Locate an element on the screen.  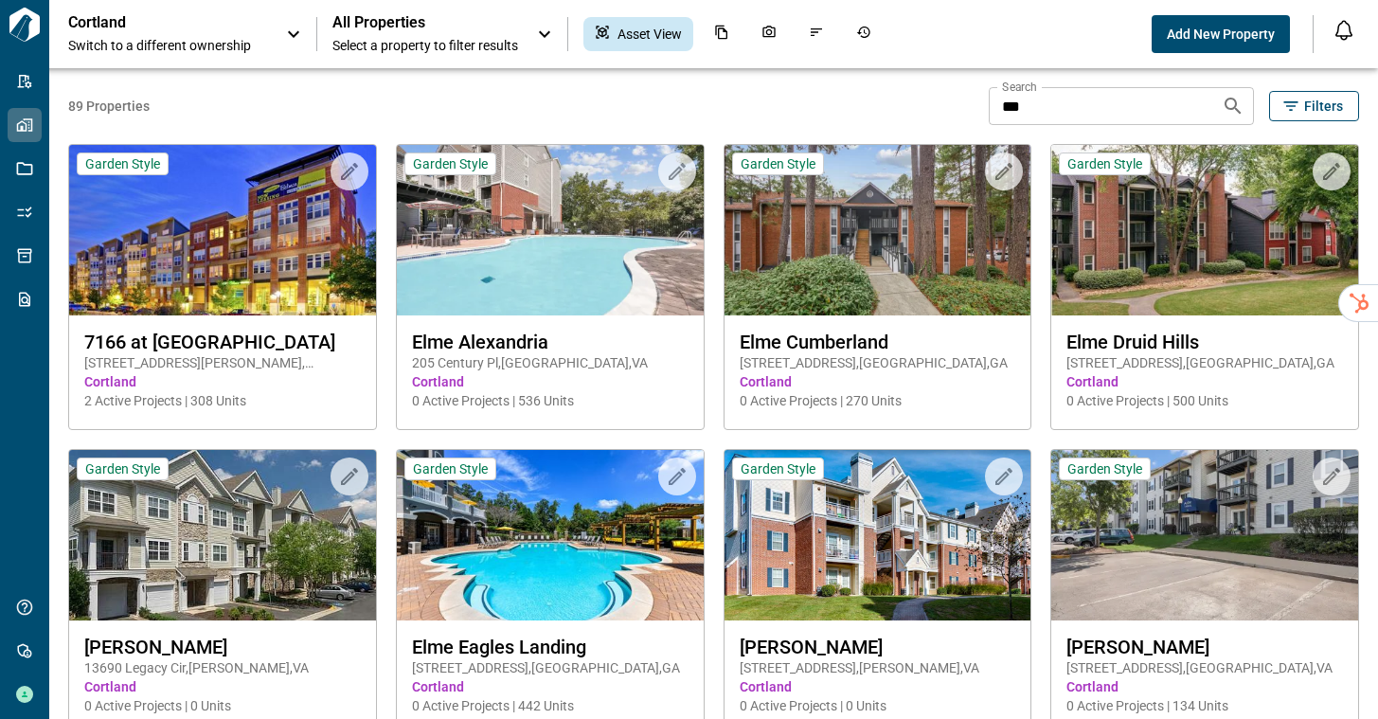
span: Elme Eagles Landing is located at coordinates (550, 647).